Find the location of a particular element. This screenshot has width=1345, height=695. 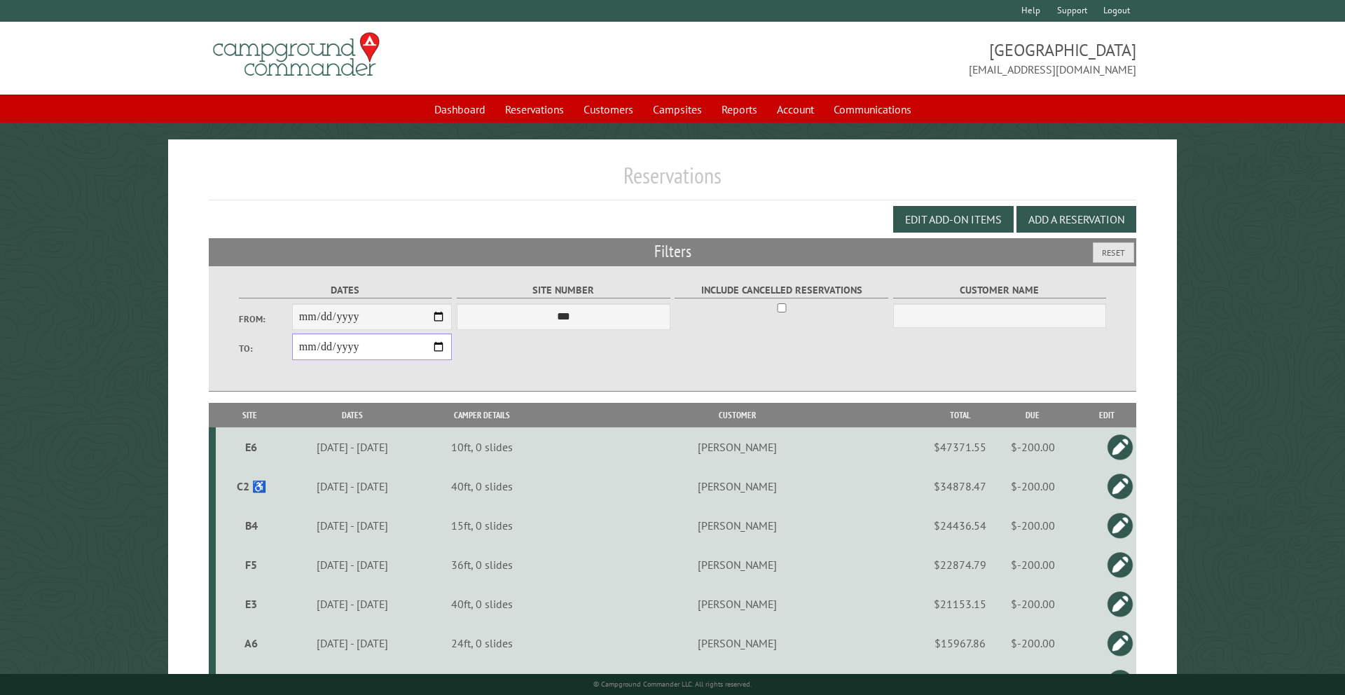

td: 15ft, 0 slides is located at coordinates (482, 525).